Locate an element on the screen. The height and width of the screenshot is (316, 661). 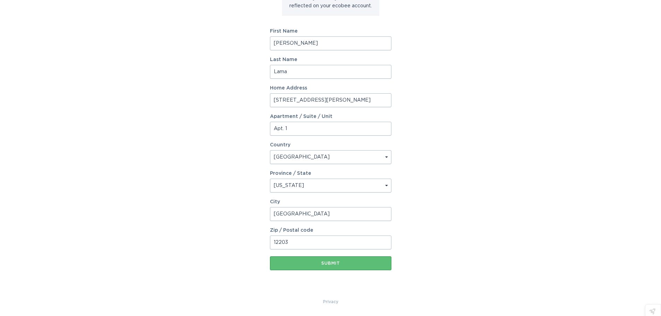
label: First Name is located at coordinates (331, 31).